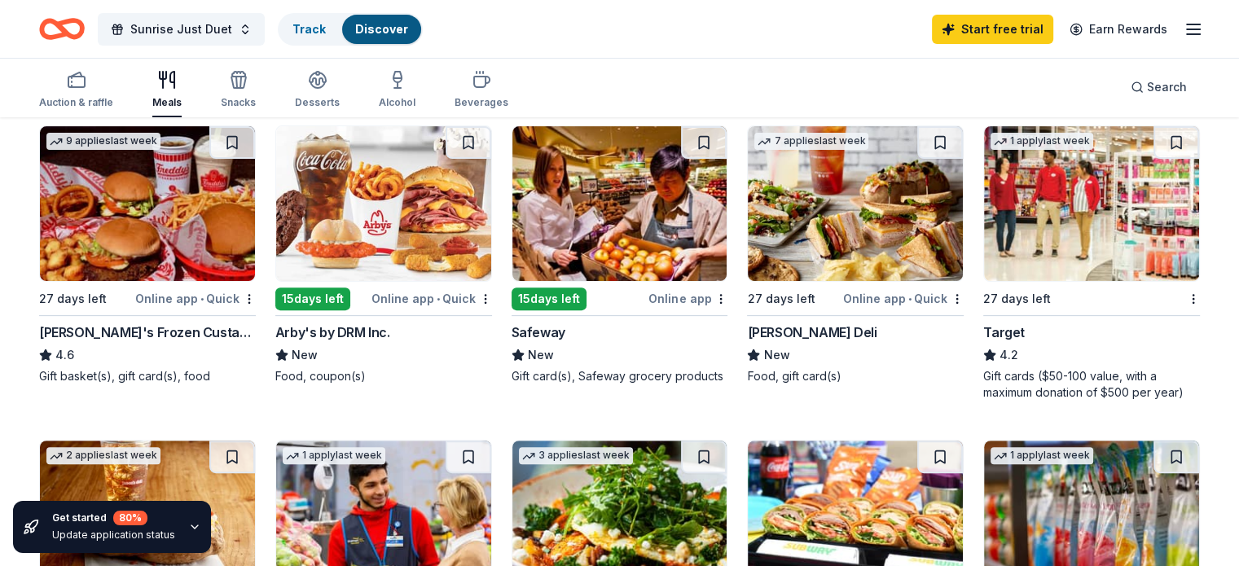 The width and height of the screenshot is (1239, 566). What do you see at coordinates (113, 518) in the screenshot?
I see `div: Get started` at bounding box center [113, 518].